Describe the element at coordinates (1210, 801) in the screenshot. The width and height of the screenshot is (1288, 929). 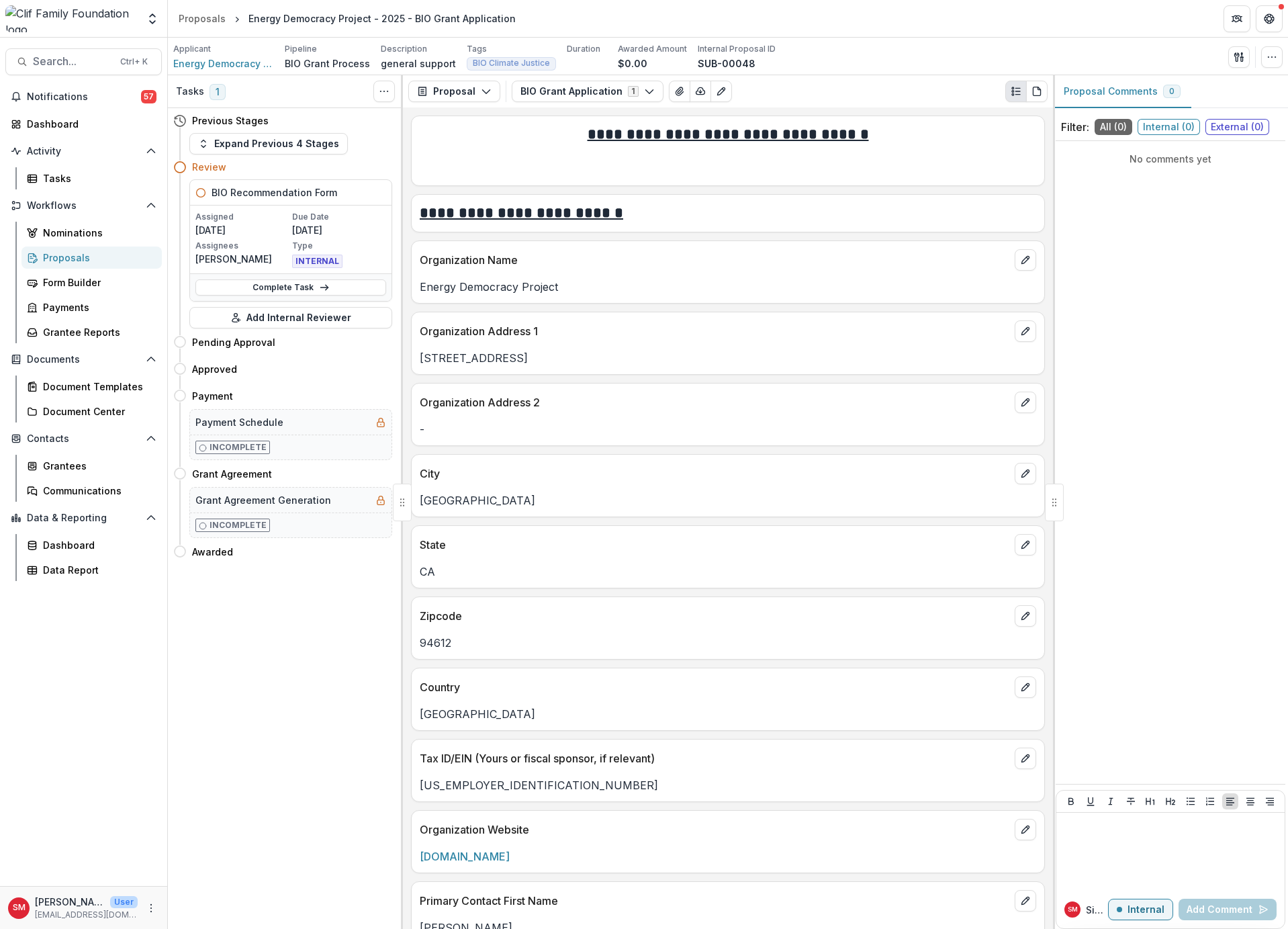
I see `button: Ordered List` at that location.